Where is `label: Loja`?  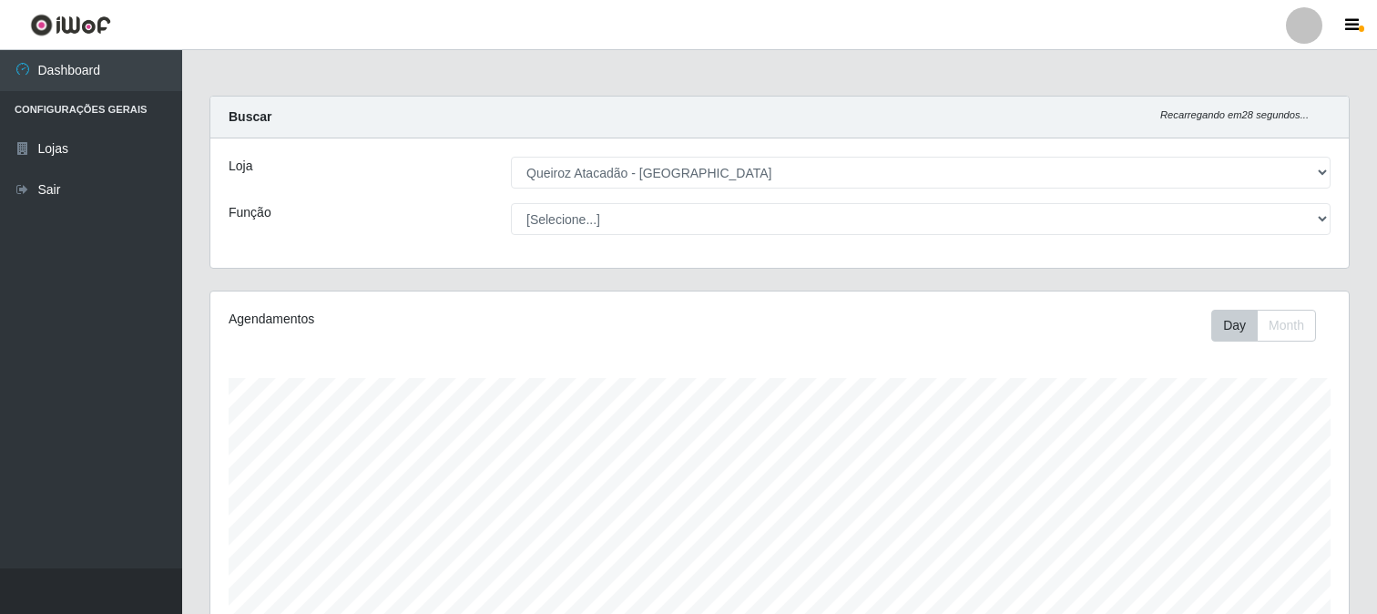 label: Loja is located at coordinates (240, 166).